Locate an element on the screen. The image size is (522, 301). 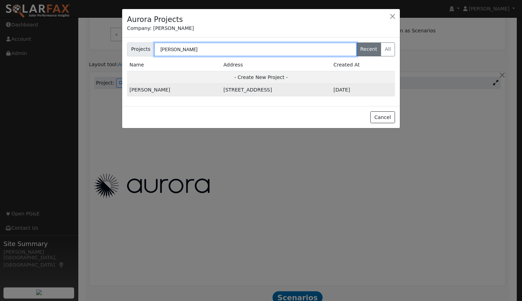
span: Projects is located at coordinates (141, 49).